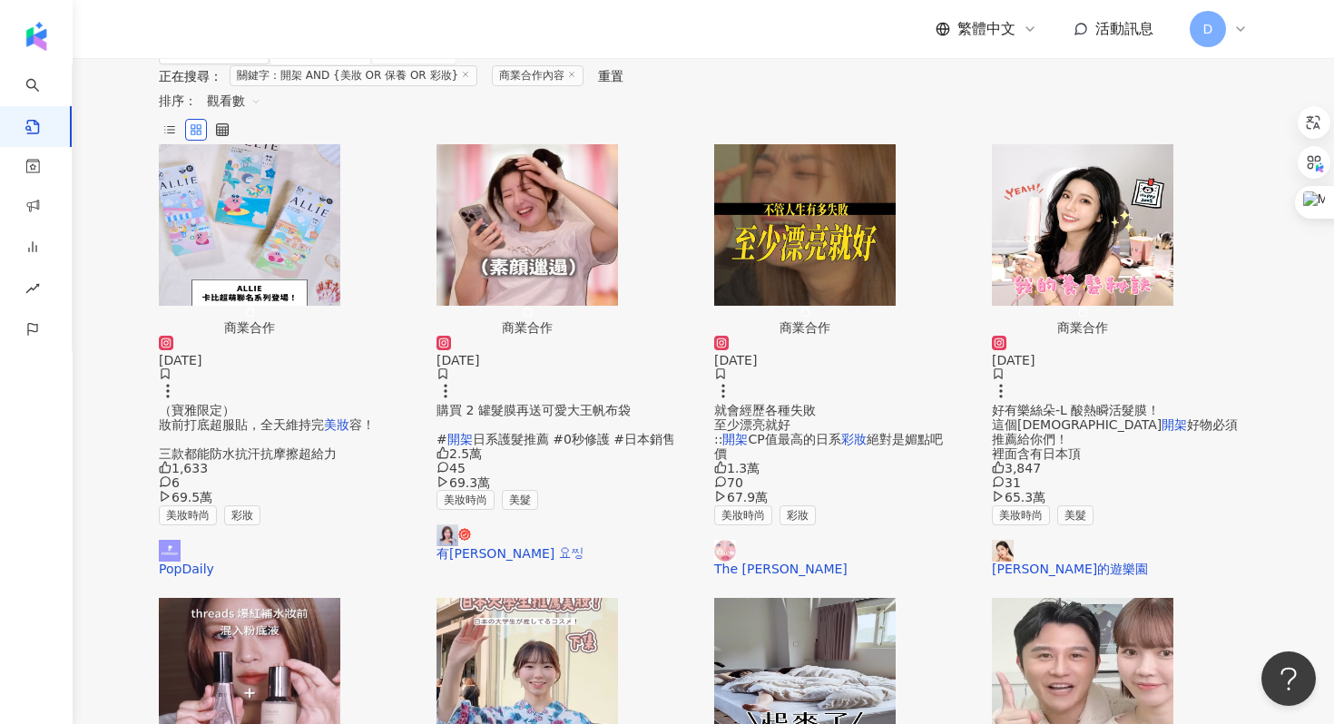 The width and height of the screenshot is (1334, 724). What do you see at coordinates (842, 468) in the screenshot?
I see `div: 1.3萬` at bounding box center [842, 468].